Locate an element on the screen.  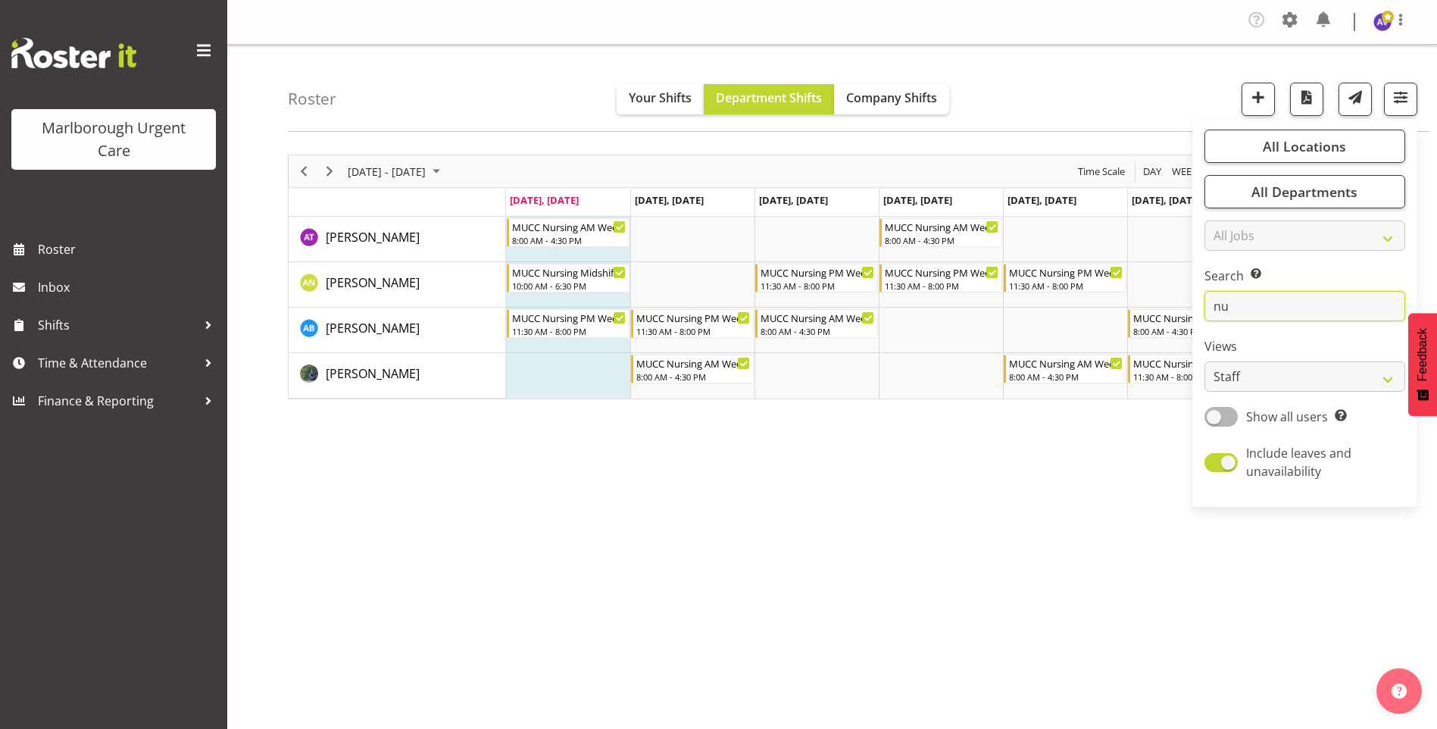
span: Time Scale is located at coordinates (1101, 171).